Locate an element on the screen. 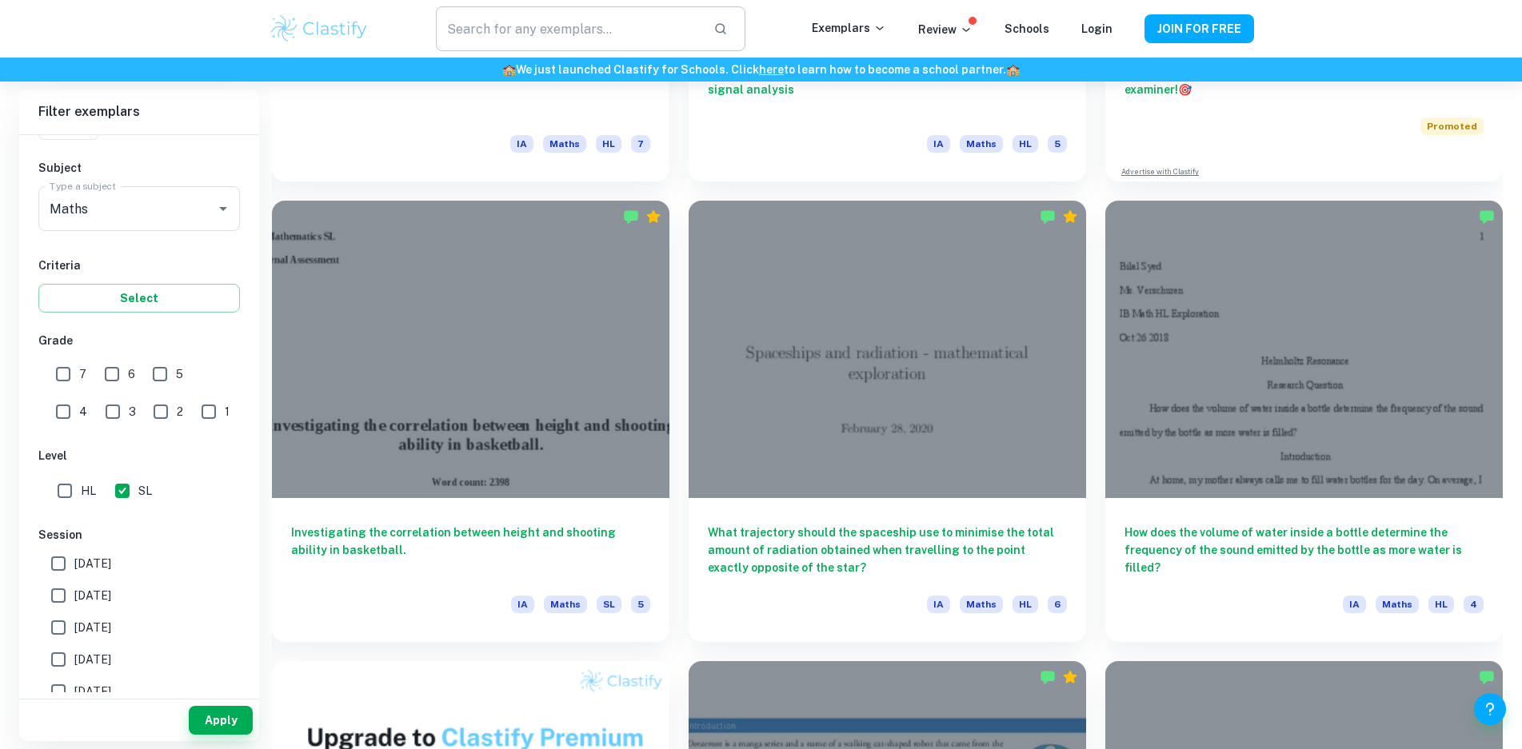  a: How does the volume of water inside a bottle determine the frequency of the sound emitted by the ... is located at coordinates (1304, 421).